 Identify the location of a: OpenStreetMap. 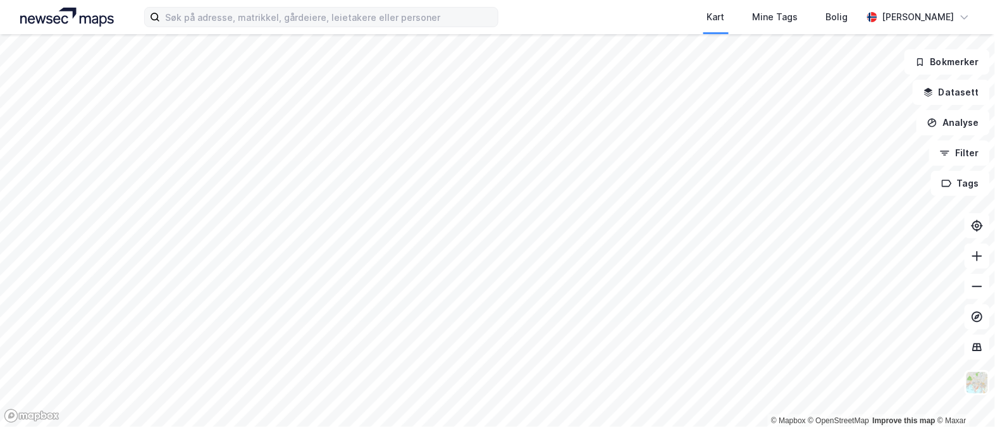
(839, 421).